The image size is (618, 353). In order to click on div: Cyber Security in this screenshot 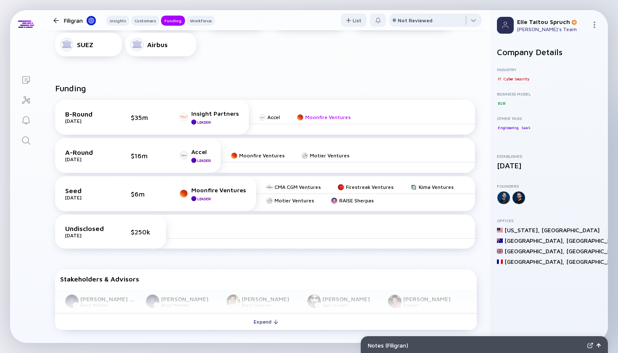, I will do `click(516, 79)`.